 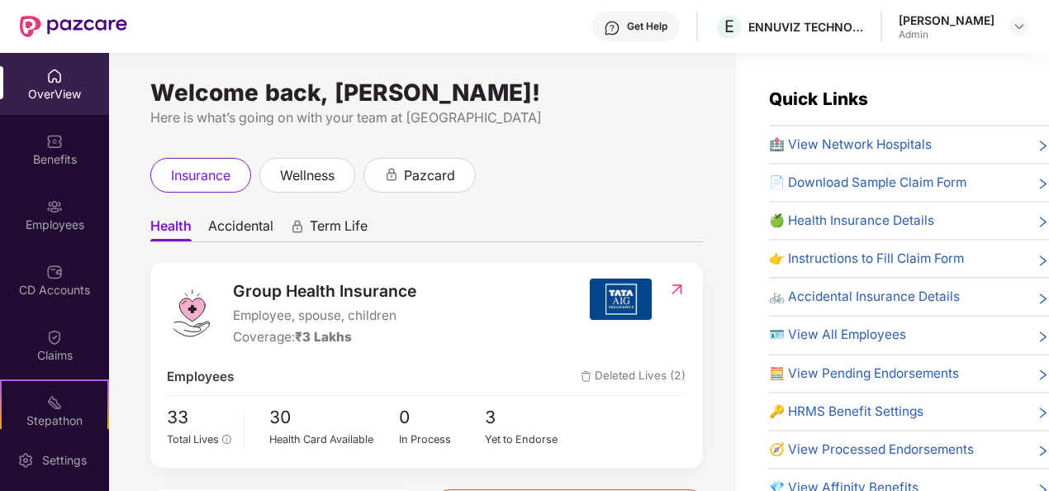 What do you see at coordinates (55, 272) in the screenshot?
I see `img: svg+xml;base64,PHN2ZyBpZD0iQ0RfQWNjb3VudHMiIGRhdGEtbmFtZT0iQ0QgQWNjb3VudHMiIHhtbG5zPSJodHRwOi8vd3...` at bounding box center [55, 272].